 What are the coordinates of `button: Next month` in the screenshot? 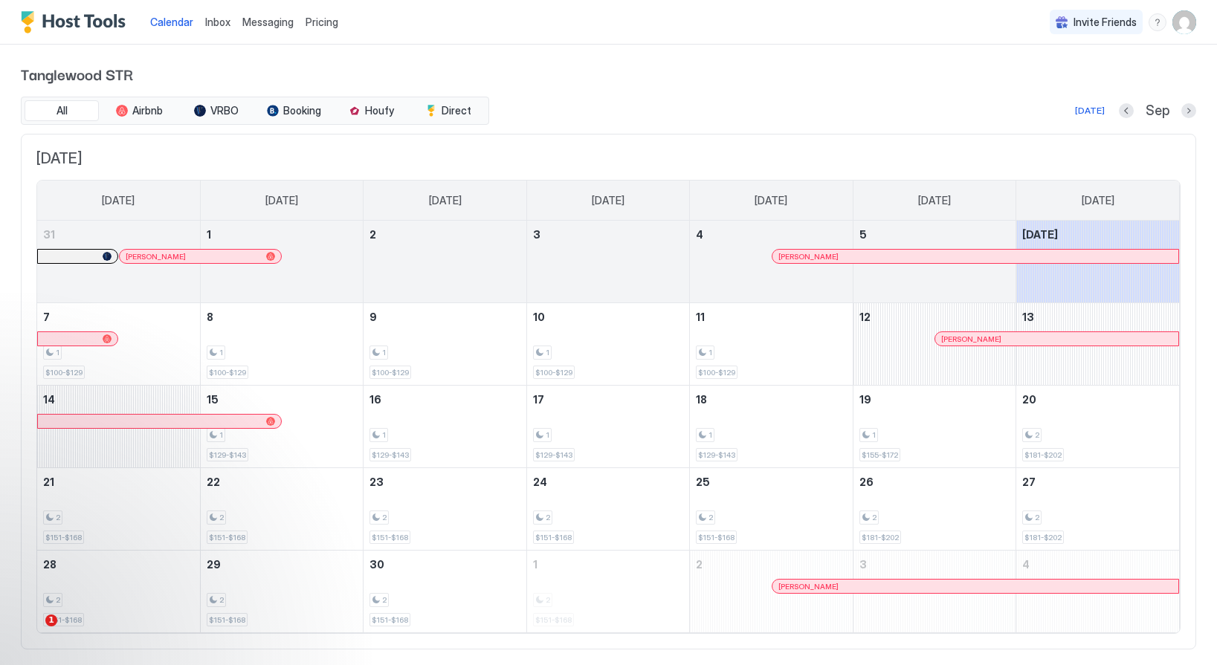 It's located at (1189, 111).